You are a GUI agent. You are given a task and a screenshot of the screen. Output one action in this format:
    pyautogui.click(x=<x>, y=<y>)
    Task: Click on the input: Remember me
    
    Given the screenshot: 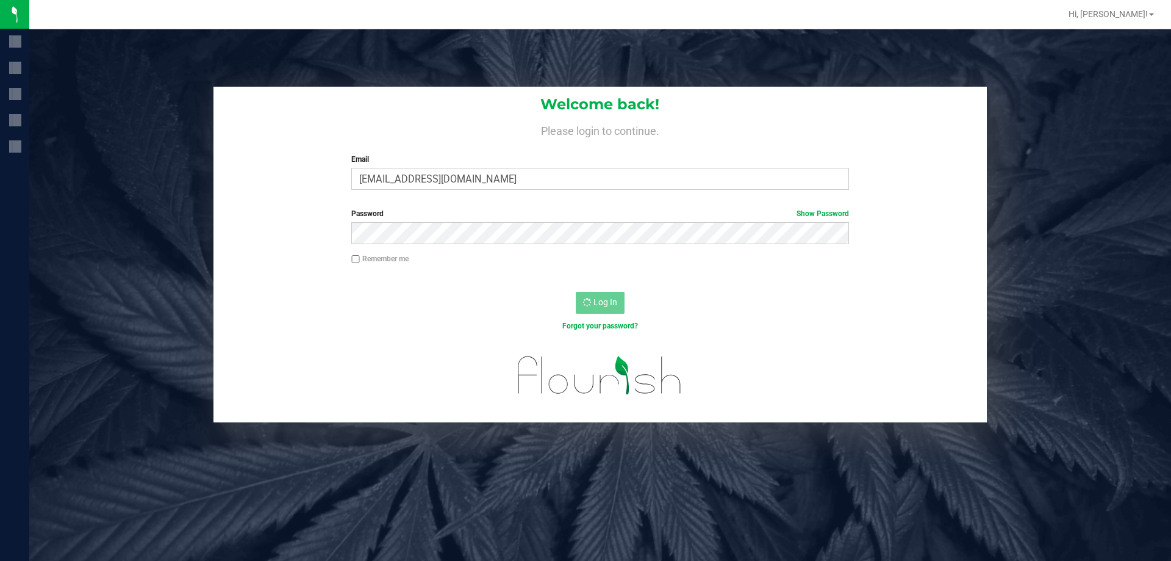 What is the action you would take?
    pyautogui.click(x=356, y=259)
    